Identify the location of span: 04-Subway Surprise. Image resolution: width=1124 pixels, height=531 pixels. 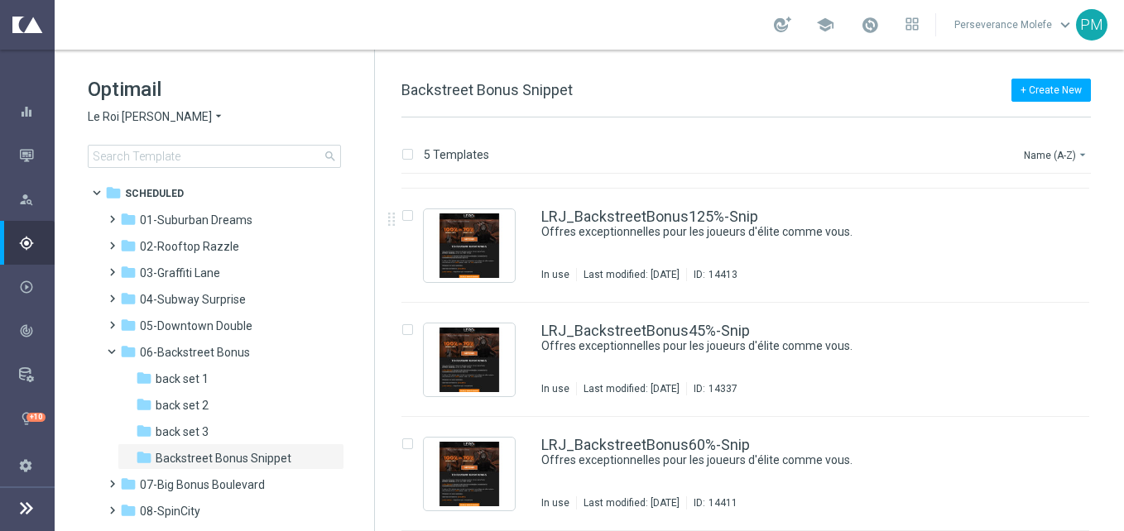
(193, 300).